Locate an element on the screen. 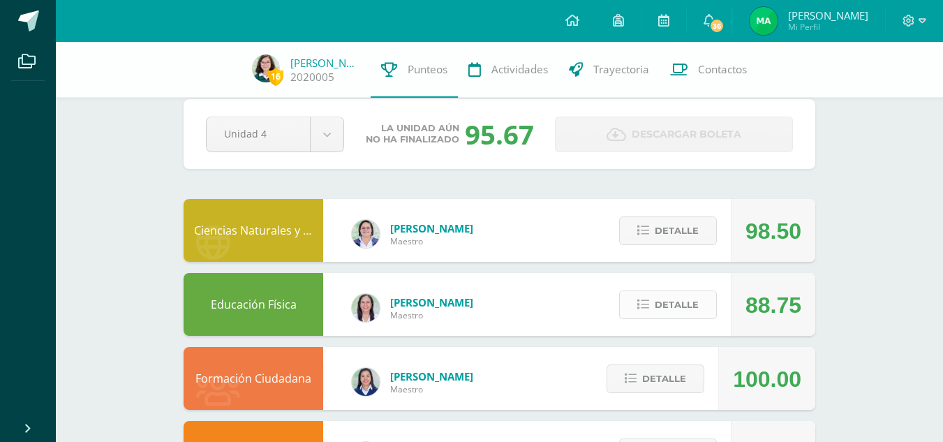 This screenshot has height=442, width=943. div: Ciencias Naturales y Tecnología is located at coordinates (253, 230).